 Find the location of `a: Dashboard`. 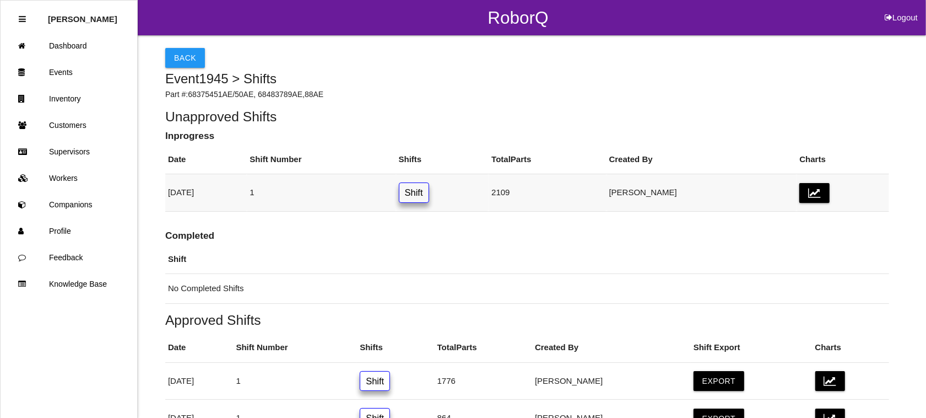

a: Dashboard is located at coordinates (69, 46).